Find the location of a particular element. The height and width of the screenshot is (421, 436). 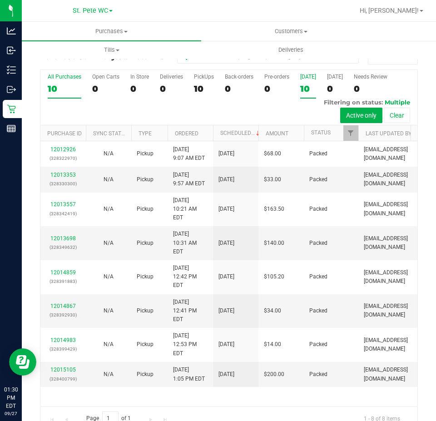

a: Purchases is located at coordinates (111, 31).